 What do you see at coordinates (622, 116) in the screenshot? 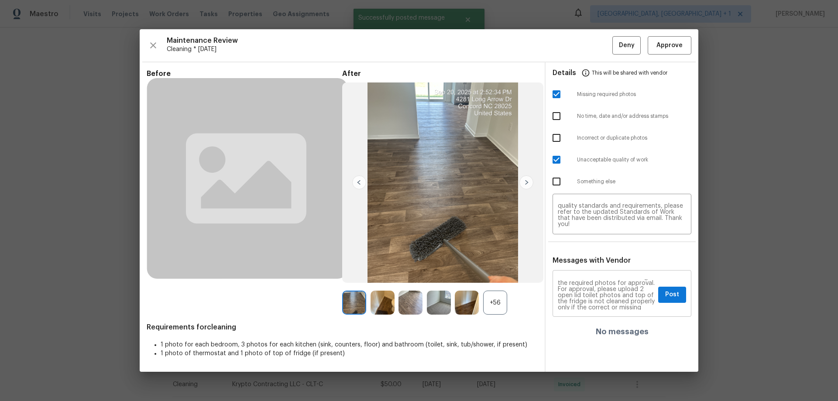
I see `div: No time, date and/or address stamps` at bounding box center [622, 116].